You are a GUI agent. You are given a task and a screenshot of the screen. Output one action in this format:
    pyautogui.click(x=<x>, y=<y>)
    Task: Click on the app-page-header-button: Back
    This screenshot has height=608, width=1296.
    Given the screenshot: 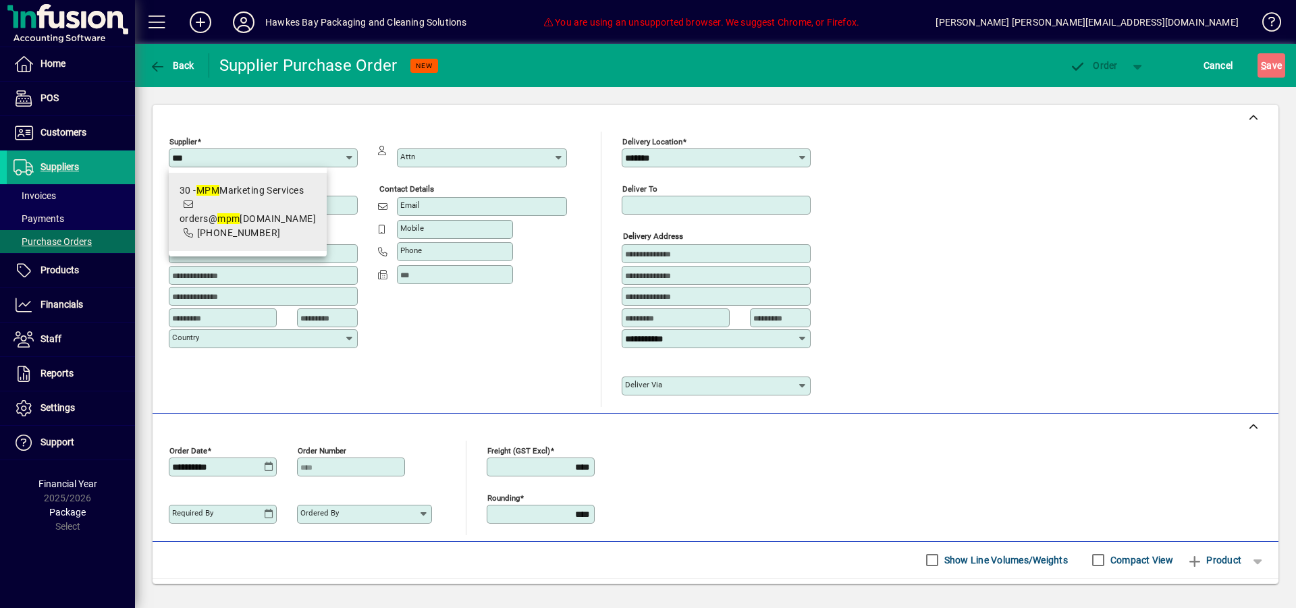 What is the action you would take?
    pyautogui.click(x=172, y=65)
    